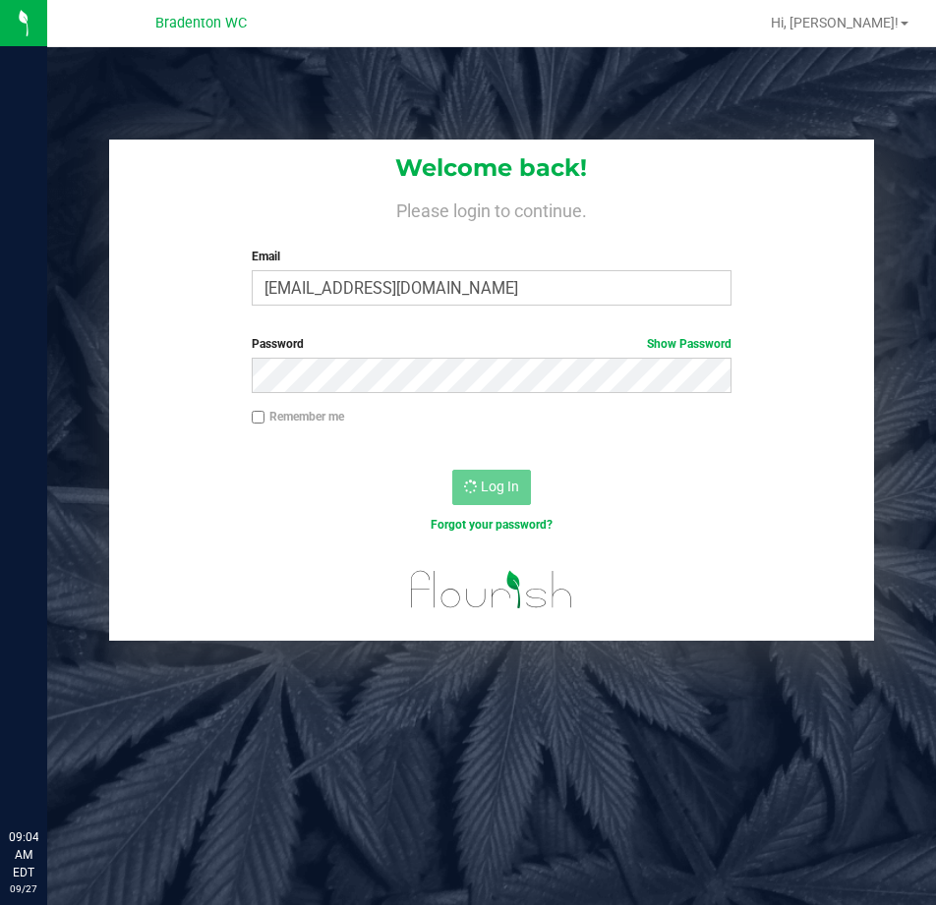 The width and height of the screenshot is (936, 905). Describe the element at coordinates (491, 168) in the screenshot. I see `h1: Welcome back!` at that location.